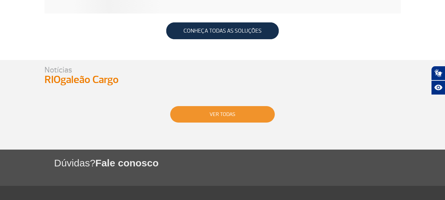 This screenshot has height=200, width=445. Describe the element at coordinates (438, 73) in the screenshot. I see `button: Abrir tradutor de língua de sinais.` at that location.